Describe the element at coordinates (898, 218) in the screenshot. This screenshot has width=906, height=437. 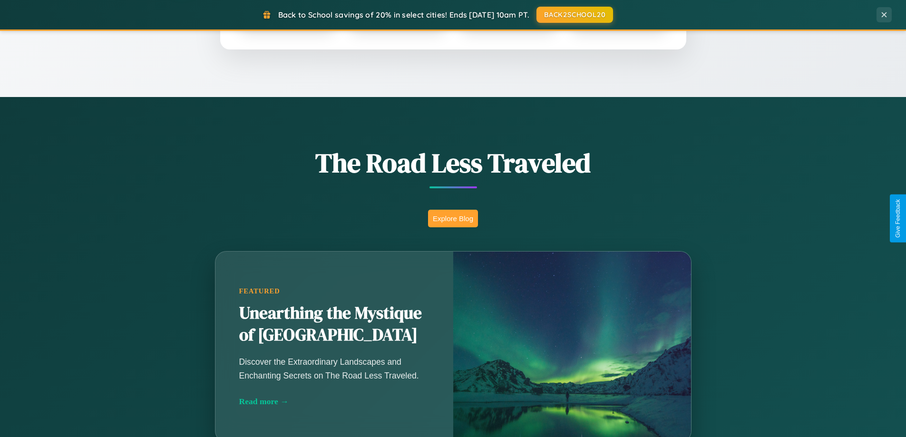
I see `div: Give Feedback` at that location.